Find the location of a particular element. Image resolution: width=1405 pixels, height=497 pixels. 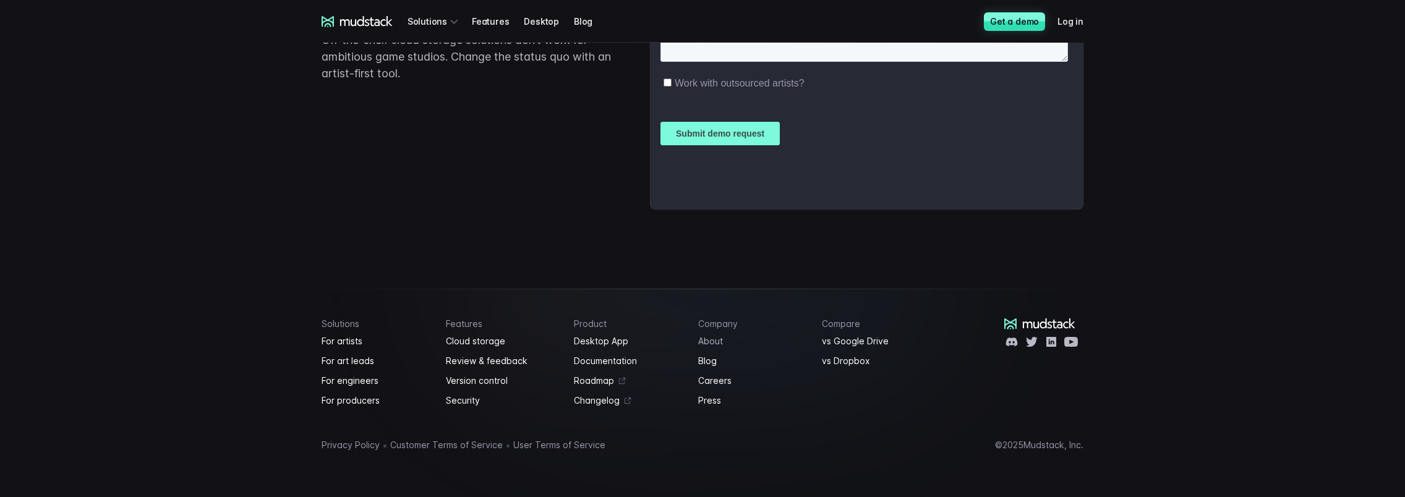

a: Features is located at coordinates (498, 21).